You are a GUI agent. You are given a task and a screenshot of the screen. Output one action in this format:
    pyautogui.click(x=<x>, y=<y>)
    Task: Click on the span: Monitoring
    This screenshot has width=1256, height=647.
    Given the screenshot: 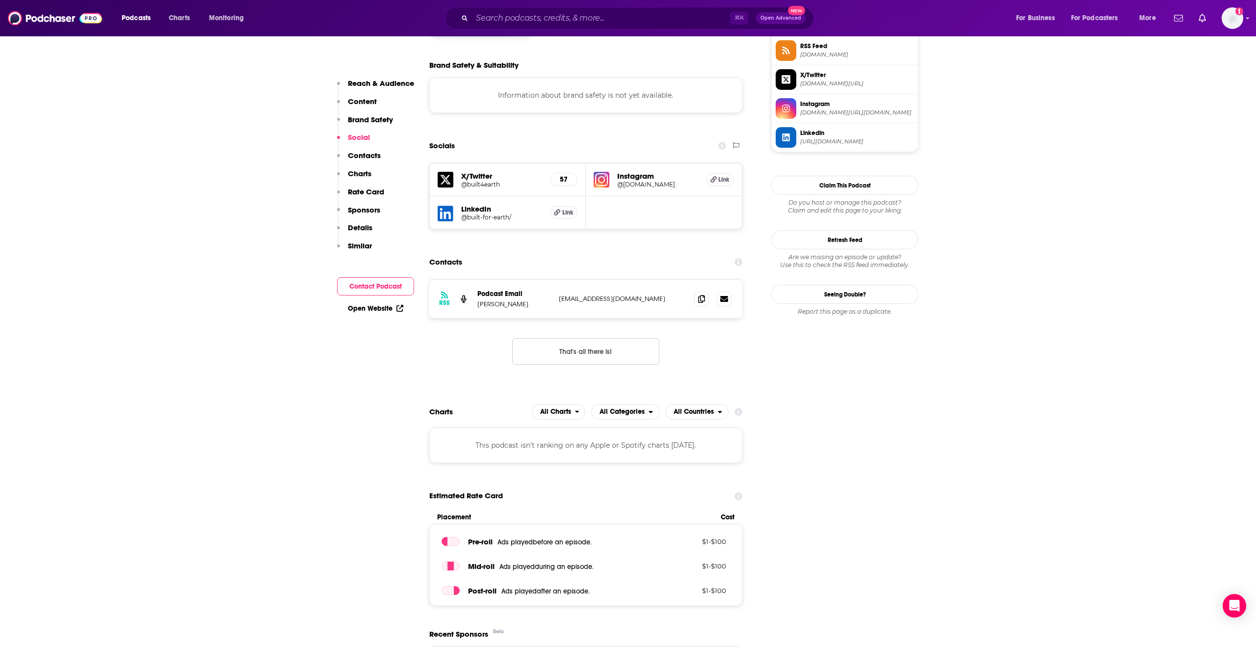 What is the action you would take?
    pyautogui.click(x=226, y=18)
    